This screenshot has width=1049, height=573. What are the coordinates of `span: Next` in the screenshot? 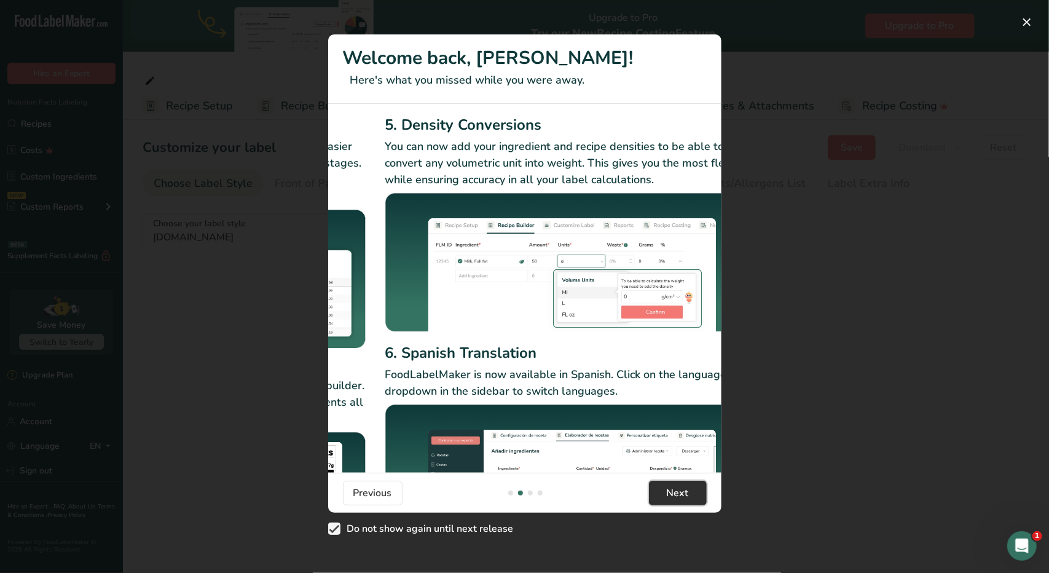 It's located at (678, 493).